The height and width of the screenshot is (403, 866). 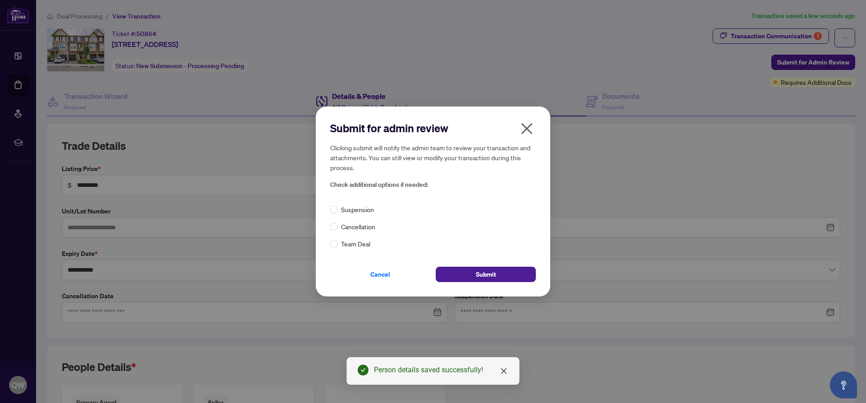 I want to click on span: Team Deal, so click(x=355, y=244).